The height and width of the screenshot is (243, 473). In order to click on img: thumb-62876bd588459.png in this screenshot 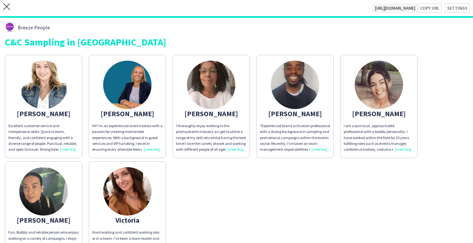, I will do `click(10, 27)`.